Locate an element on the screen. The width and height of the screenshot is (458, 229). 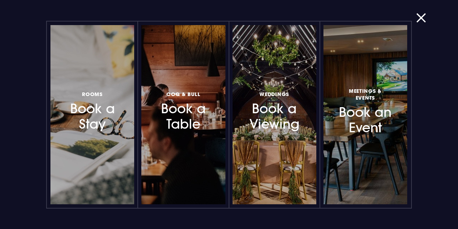
span: Coq & Bull is located at coordinates (183, 94).